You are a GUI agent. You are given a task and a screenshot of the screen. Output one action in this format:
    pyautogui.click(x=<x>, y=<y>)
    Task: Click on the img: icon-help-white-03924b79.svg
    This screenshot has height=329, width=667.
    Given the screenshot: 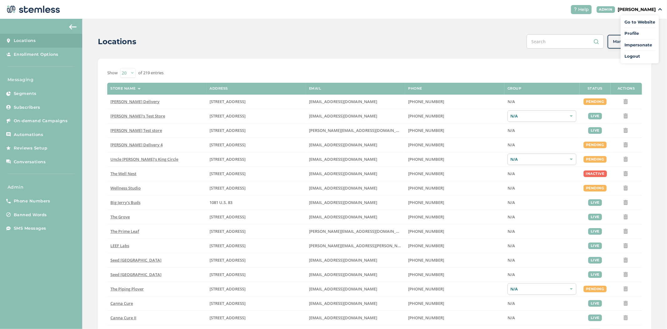 What is the action you would take?
    pyautogui.click(x=576, y=9)
    